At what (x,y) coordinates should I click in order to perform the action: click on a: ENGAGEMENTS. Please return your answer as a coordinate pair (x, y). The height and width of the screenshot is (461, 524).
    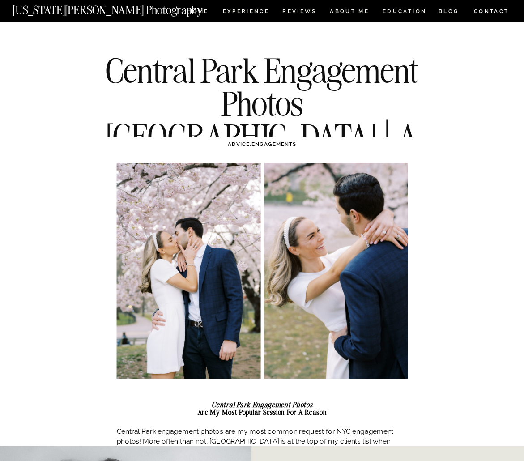
    Looking at the image, I should click on (274, 144).